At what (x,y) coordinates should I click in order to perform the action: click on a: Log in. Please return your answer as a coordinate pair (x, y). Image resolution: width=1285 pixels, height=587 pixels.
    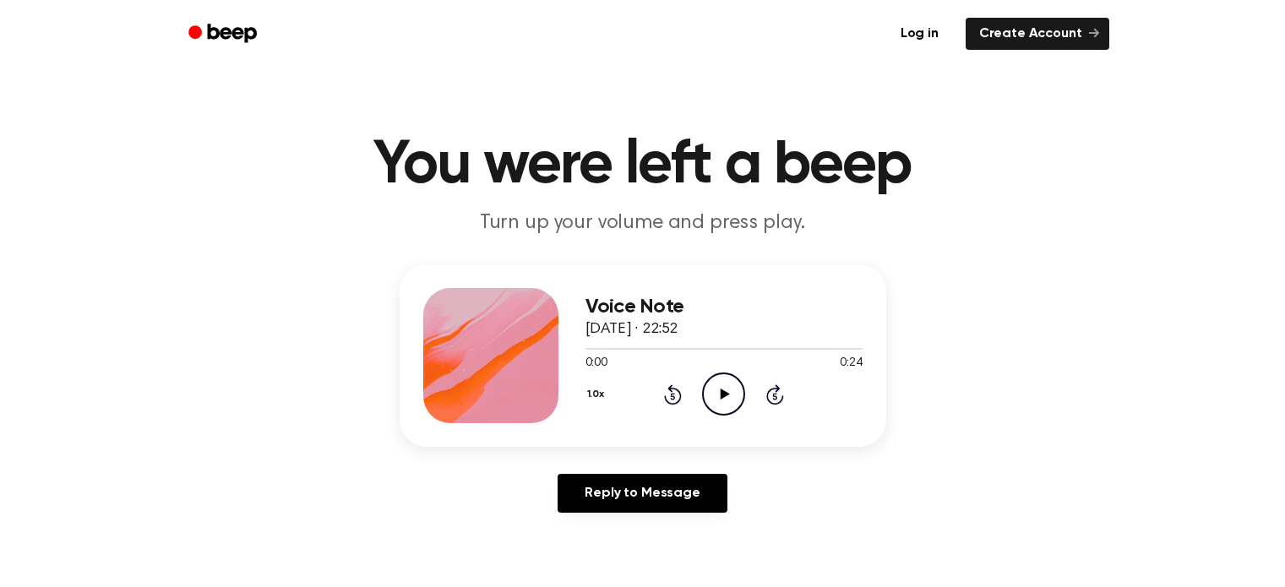
    Looking at the image, I should click on (919, 34).